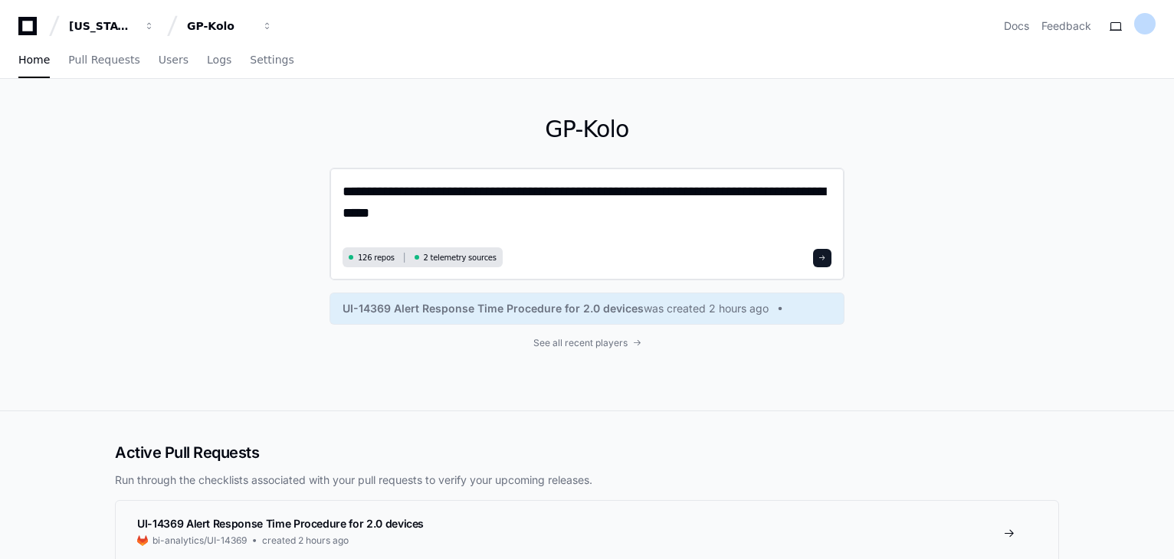  I want to click on span: See all recent players, so click(580, 343).